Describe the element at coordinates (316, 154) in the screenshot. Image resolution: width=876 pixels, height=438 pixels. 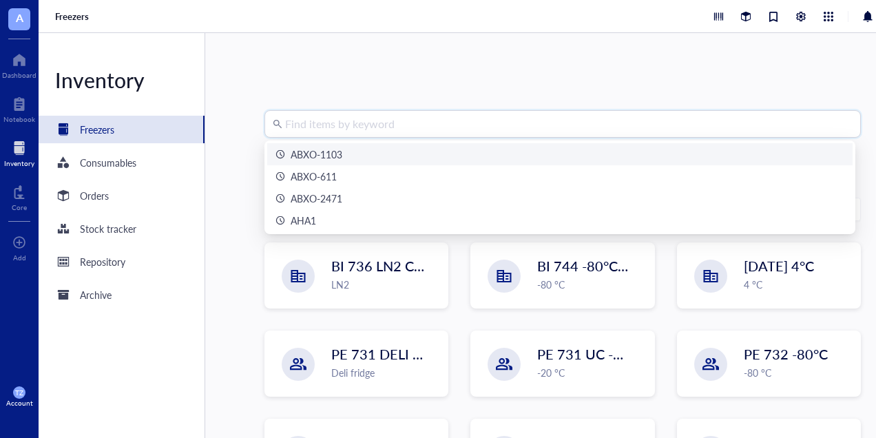
I see `div: ABXO-1103` at that location.